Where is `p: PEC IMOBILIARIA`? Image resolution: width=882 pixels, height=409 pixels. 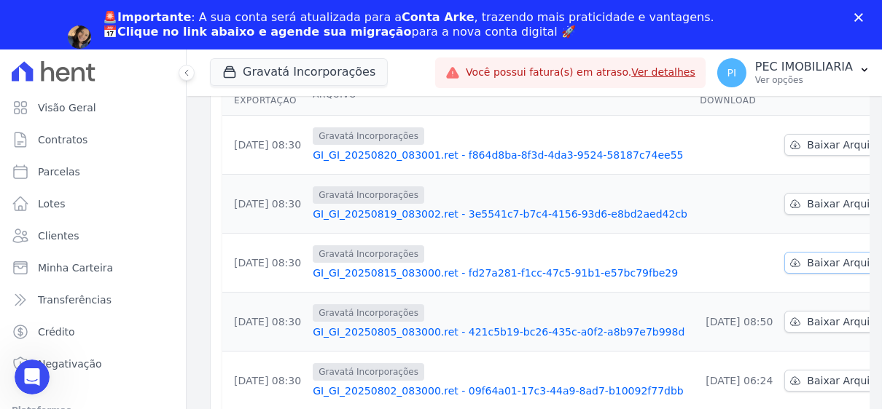 p: PEC IMOBILIARIA is located at coordinates (804, 67).